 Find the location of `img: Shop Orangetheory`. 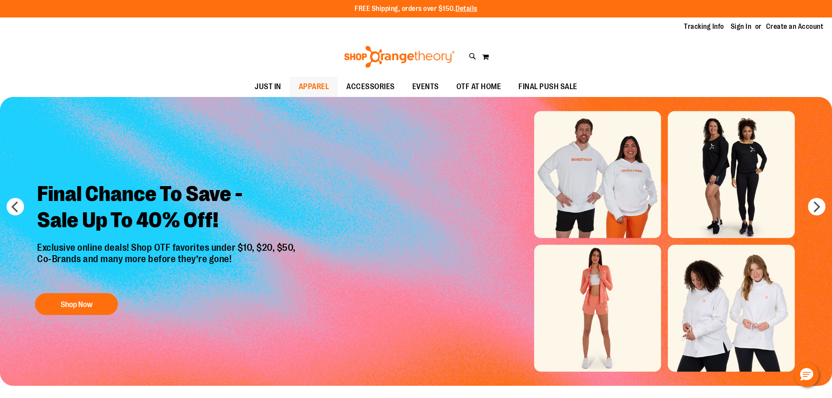

img: Shop Orangetheory is located at coordinates (399, 57).